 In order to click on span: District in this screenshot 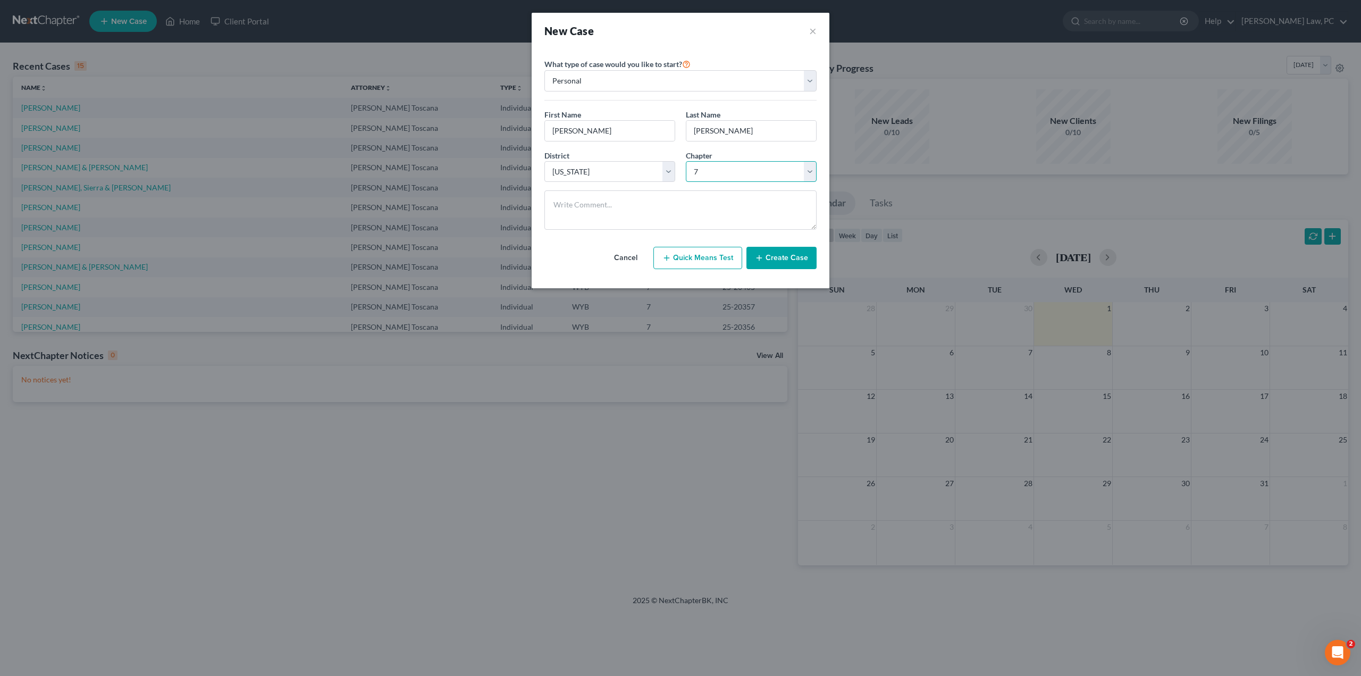, I will do `click(557, 155)`.